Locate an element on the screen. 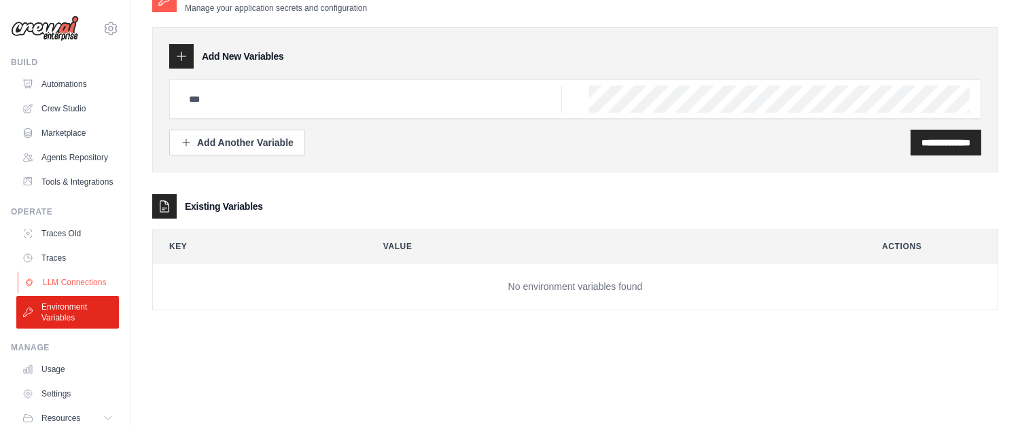  a: Tools & Integrations is located at coordinates (67, 182).